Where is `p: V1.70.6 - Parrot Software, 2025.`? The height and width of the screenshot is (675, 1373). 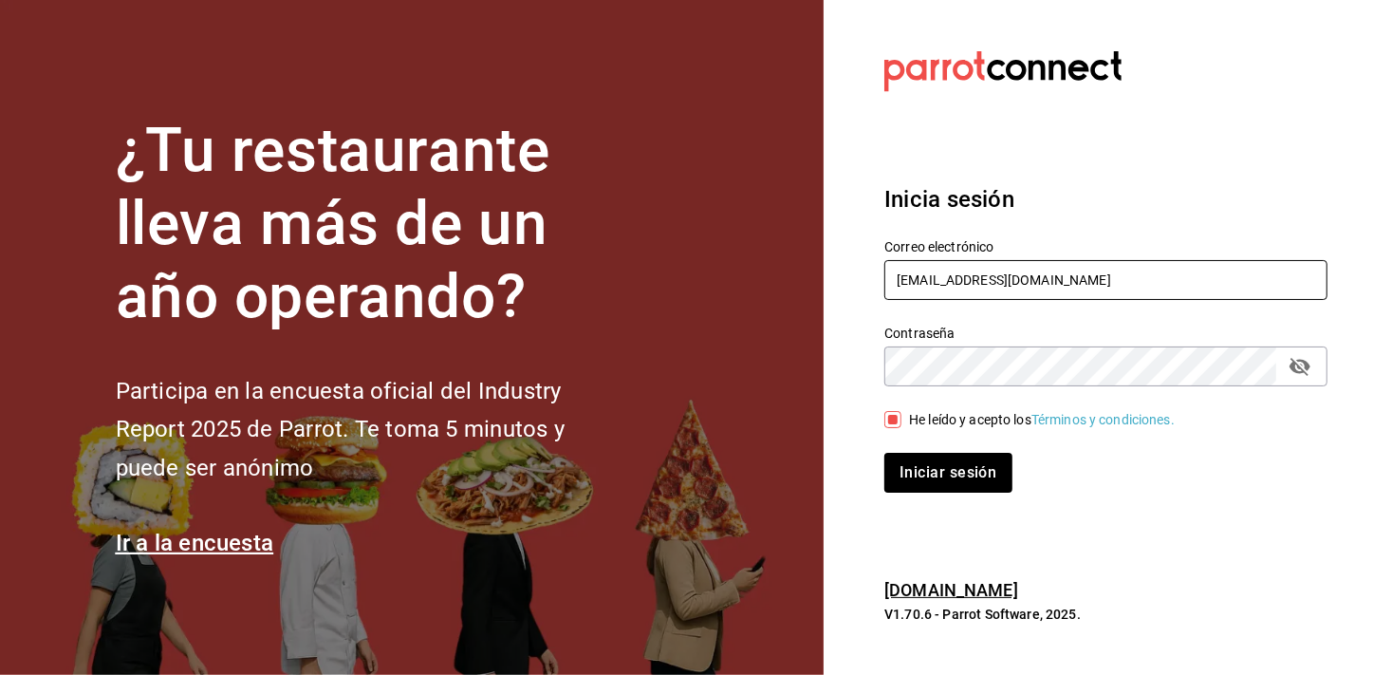
p: V1.70.6 - Parrot Software, 2025. is located at coordinates (1106, 614).